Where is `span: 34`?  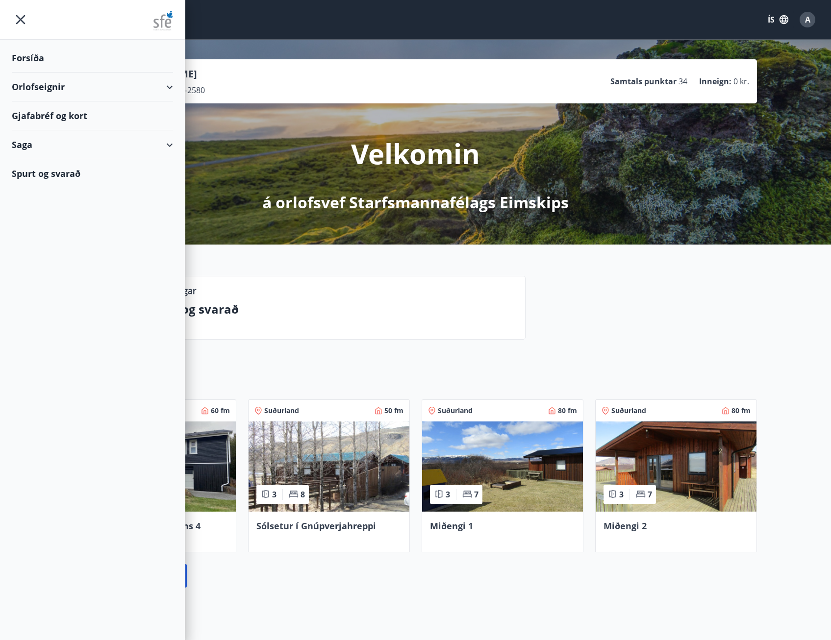
span: 34 is located at coordinates (683, 81).